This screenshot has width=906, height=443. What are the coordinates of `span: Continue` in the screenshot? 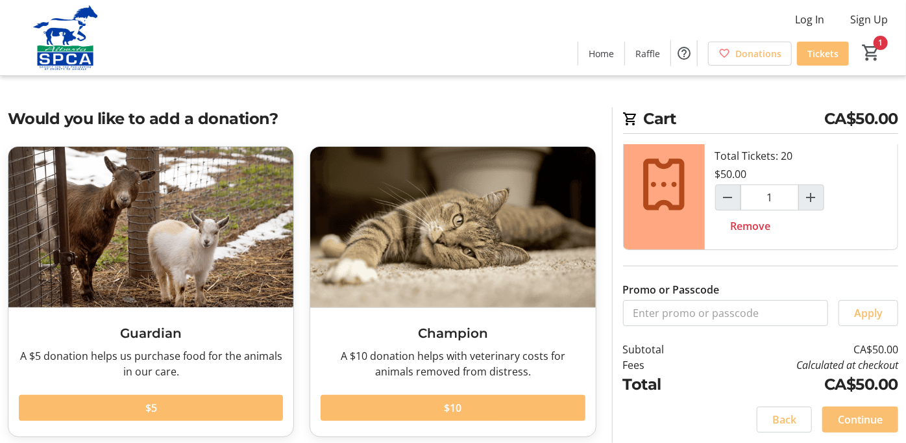 It's located at (860, 419).